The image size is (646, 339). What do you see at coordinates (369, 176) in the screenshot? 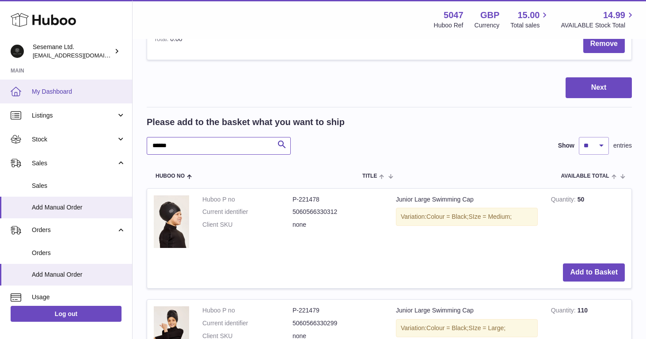
I see `span: Title` at bounding box center [369, 176].